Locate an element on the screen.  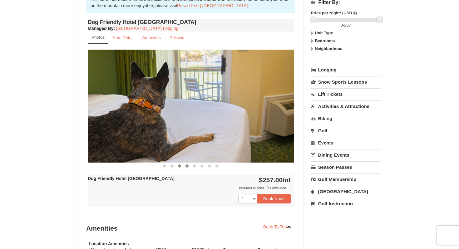
a: Snow Sports Lessons is located at coordinates (346, 82).